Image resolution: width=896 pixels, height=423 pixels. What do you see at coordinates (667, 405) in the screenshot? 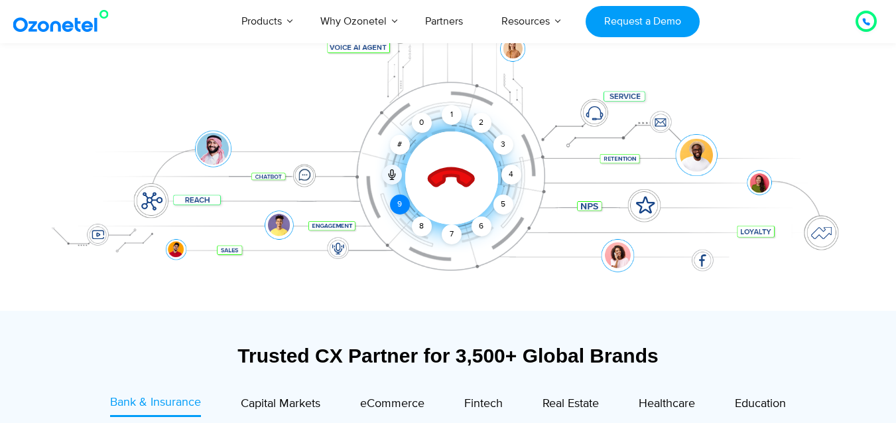
I see `a: Healthcare` at bounding box center [667, 405].